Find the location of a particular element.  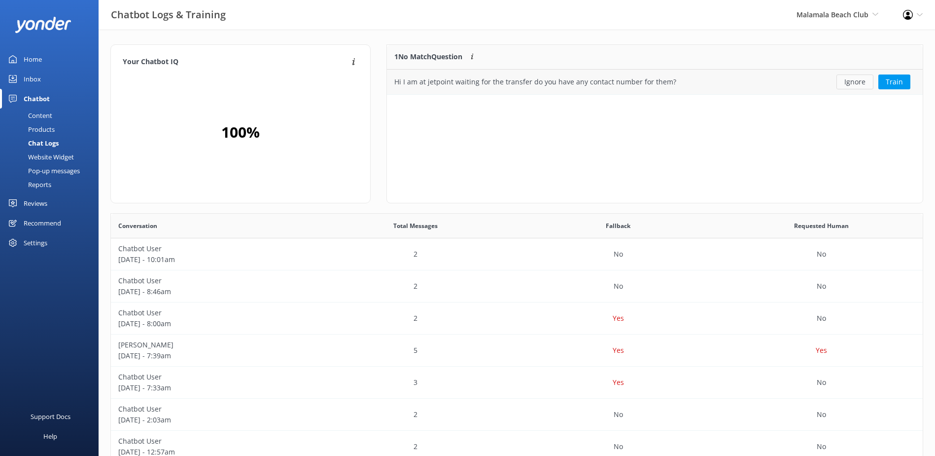

p: 3 is located at coordinates (416, 382).